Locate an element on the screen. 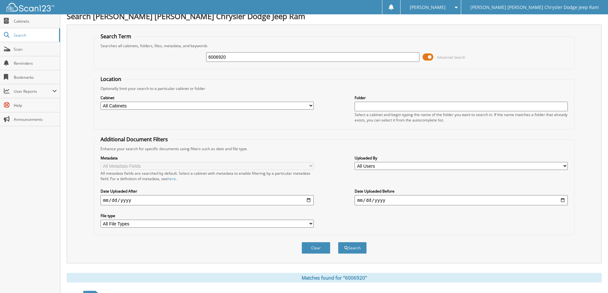 Image resolution: width=608 pixels, height=293 pixels. span: Help is located at coordinates (35, 105).